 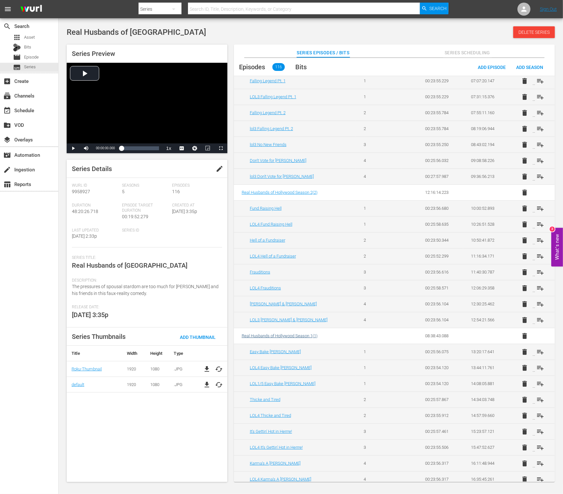 What do you see at coordinates (486, 415) in the screenshot?
I see `td: 14:57:59.660` at bounding box center [486, 415].